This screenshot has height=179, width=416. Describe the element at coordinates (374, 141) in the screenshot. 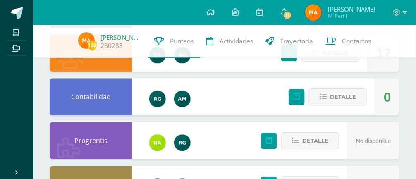

I see `span: No disponible` at that location.